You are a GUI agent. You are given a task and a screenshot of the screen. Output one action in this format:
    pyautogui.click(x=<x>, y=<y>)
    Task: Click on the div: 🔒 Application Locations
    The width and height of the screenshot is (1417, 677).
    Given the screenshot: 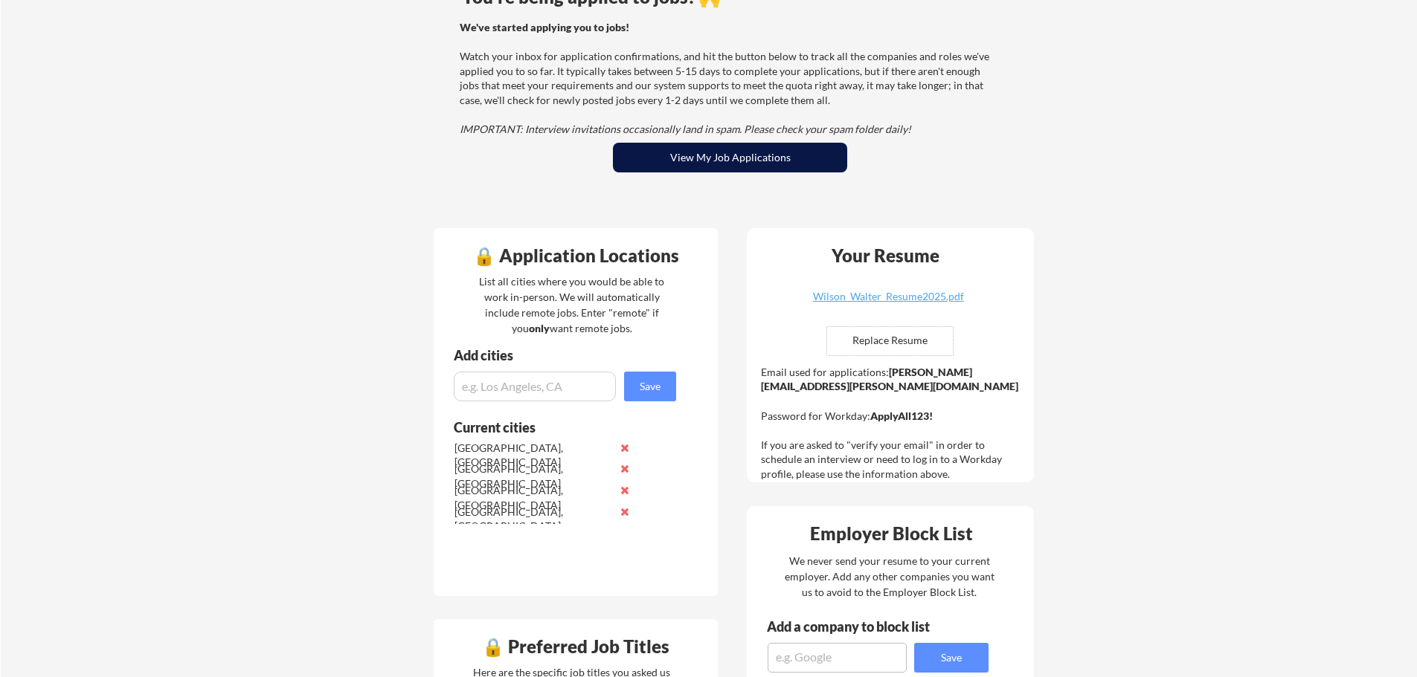 What is the action you would take?
    pyautogui.click(x=576, y=256)
    